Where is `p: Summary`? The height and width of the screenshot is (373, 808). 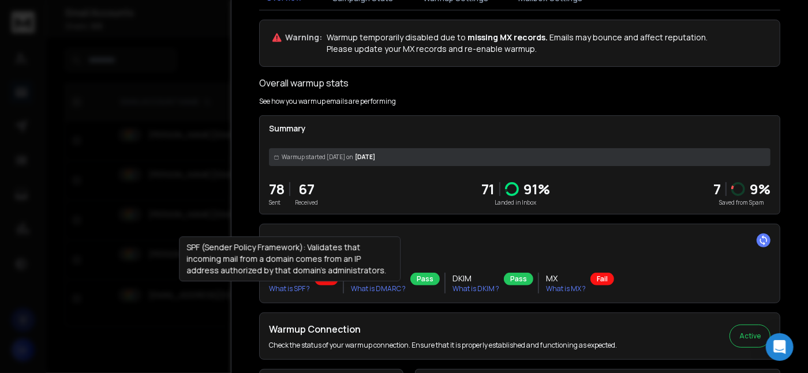 p: Summary is located at coordinates (519, 129).